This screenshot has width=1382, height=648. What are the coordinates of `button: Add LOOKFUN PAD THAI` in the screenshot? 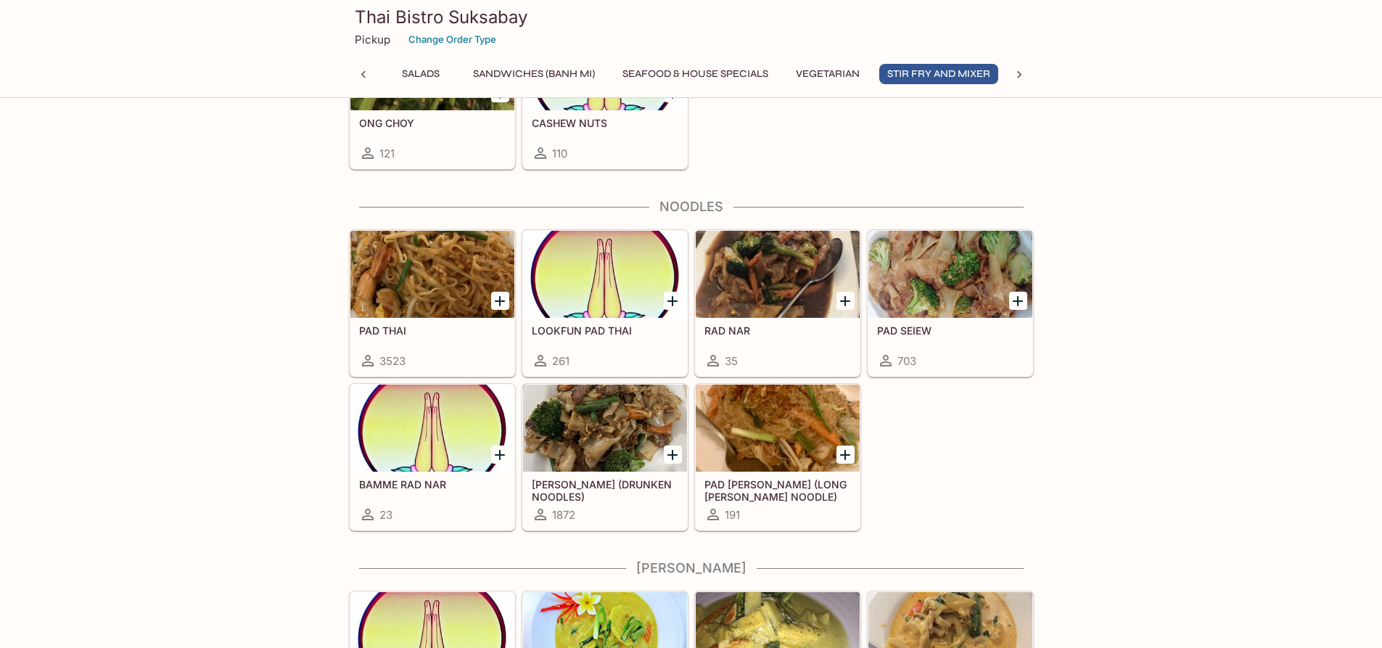 It's located at (672, 300).